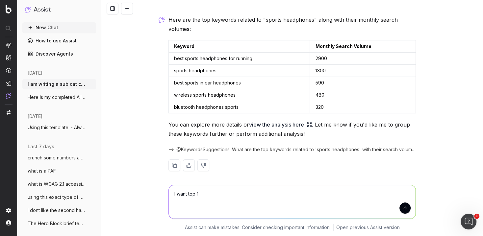 The height and width of the screenshot is (236, 483). What do you see at coordinates (59, 197) in the screenshot?
I see `button: using this exact type of content templat` at bounding box center [59, 197].